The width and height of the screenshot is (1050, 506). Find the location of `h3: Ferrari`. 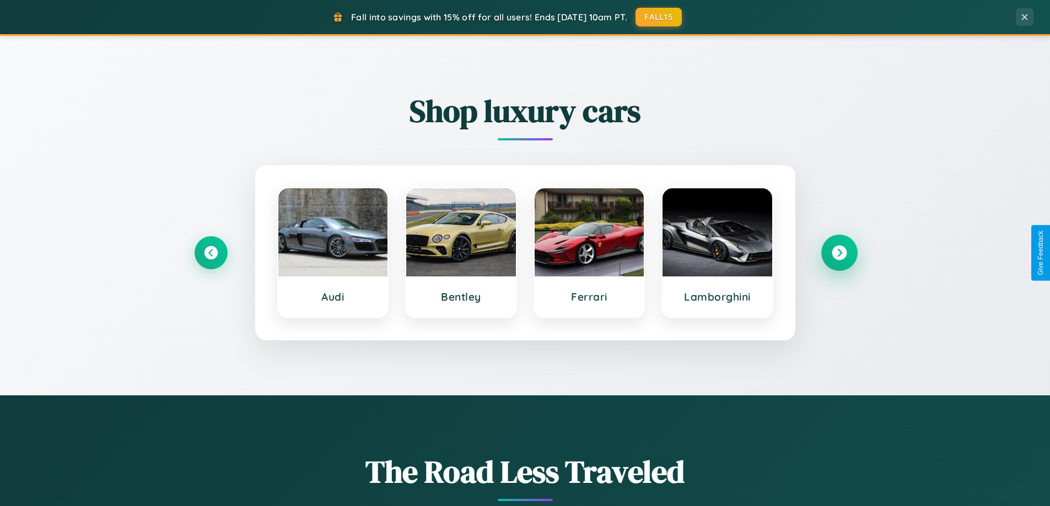

h3: Ferrari is located at coordinates (589, 297).